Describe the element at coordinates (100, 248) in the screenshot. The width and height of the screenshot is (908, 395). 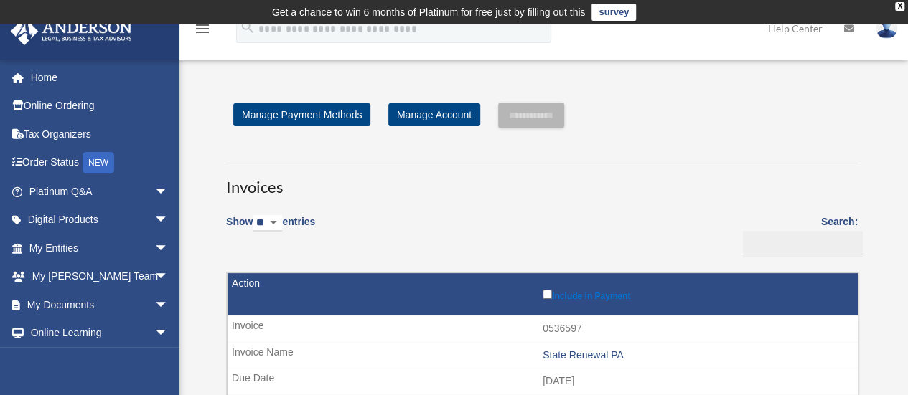
I see `a: My Entitiesarrow_drop_down` at that location.